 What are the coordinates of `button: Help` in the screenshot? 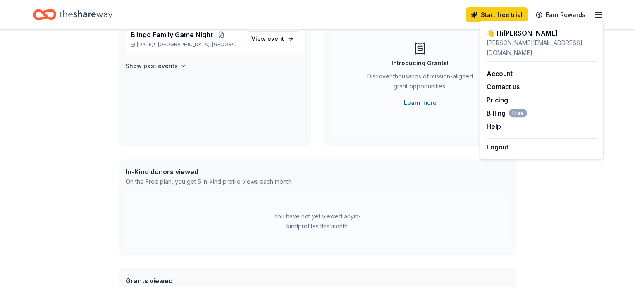 It's located at (493, 126).